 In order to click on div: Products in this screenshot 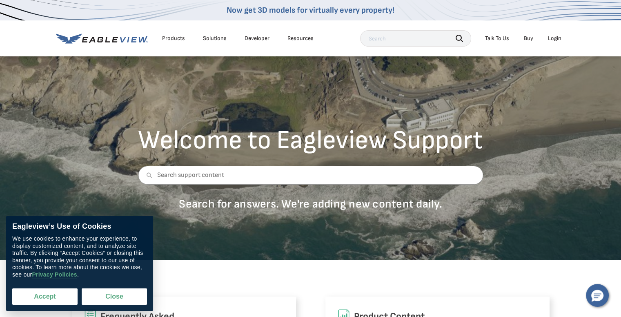, I will do `click(173, 38)`.